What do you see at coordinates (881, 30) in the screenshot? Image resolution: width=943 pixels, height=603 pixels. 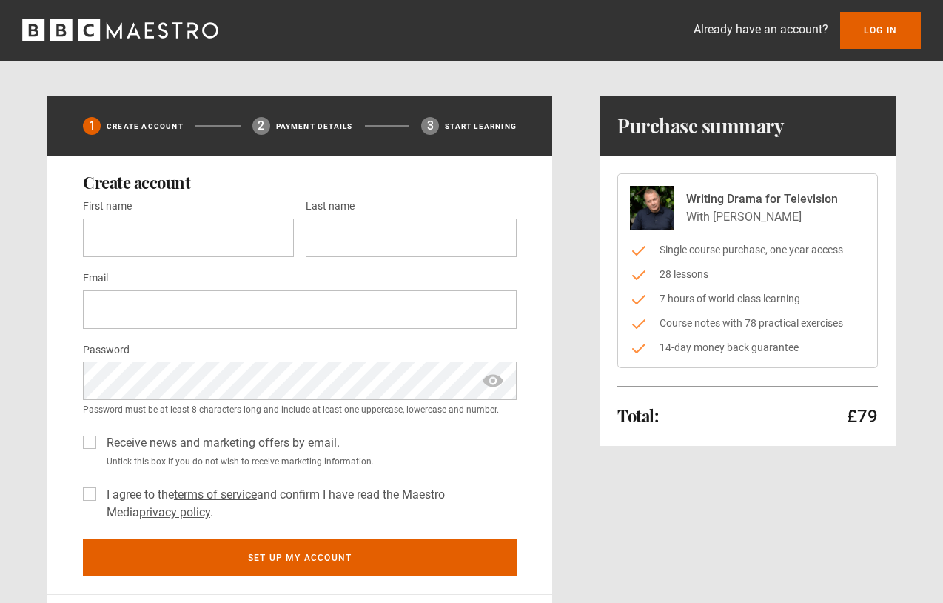 I see `a: Log In` at bounding box center [881, 30].